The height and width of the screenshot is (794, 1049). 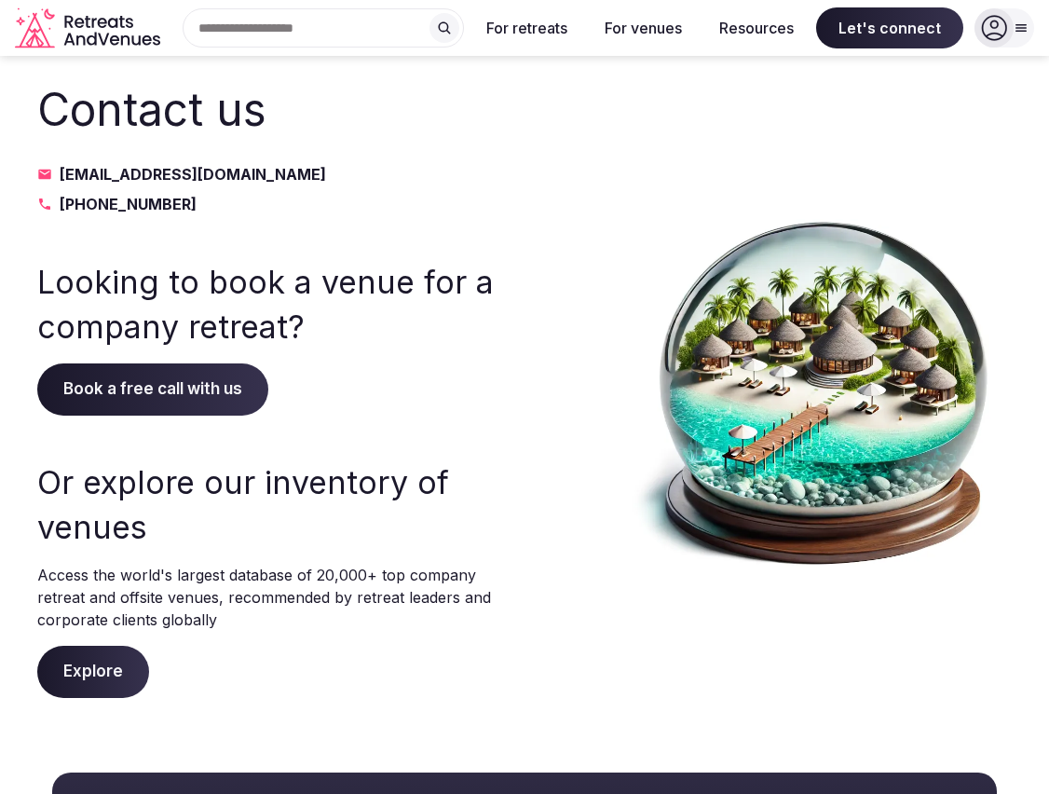 What do you see at coordinates (820, 388) in the screenshot?
I see `img: Contact us` at bounding box center [820, 388].